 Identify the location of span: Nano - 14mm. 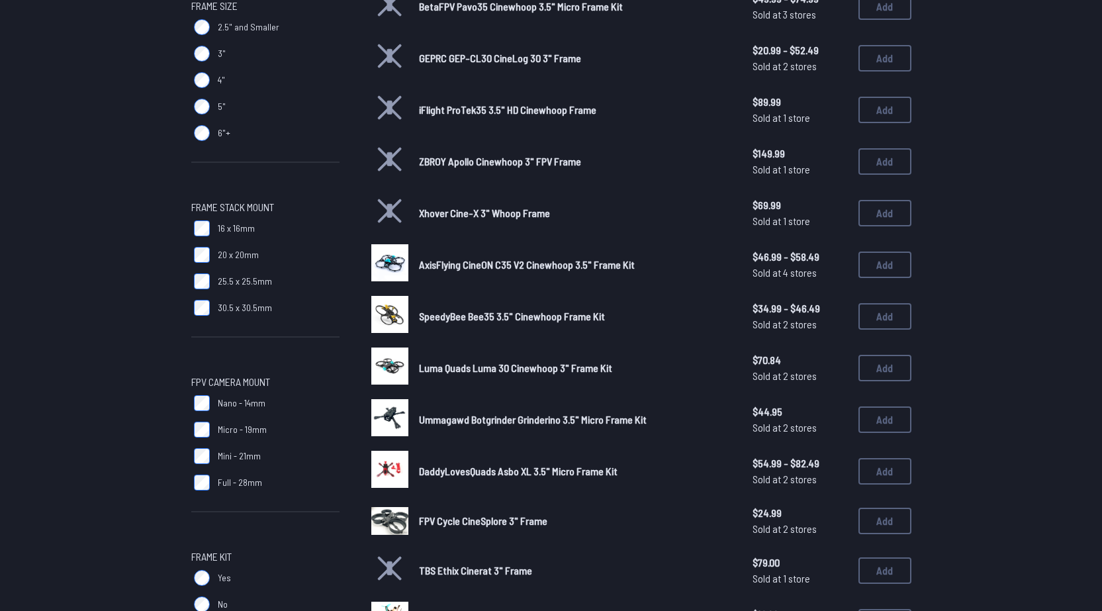
(242, 403).